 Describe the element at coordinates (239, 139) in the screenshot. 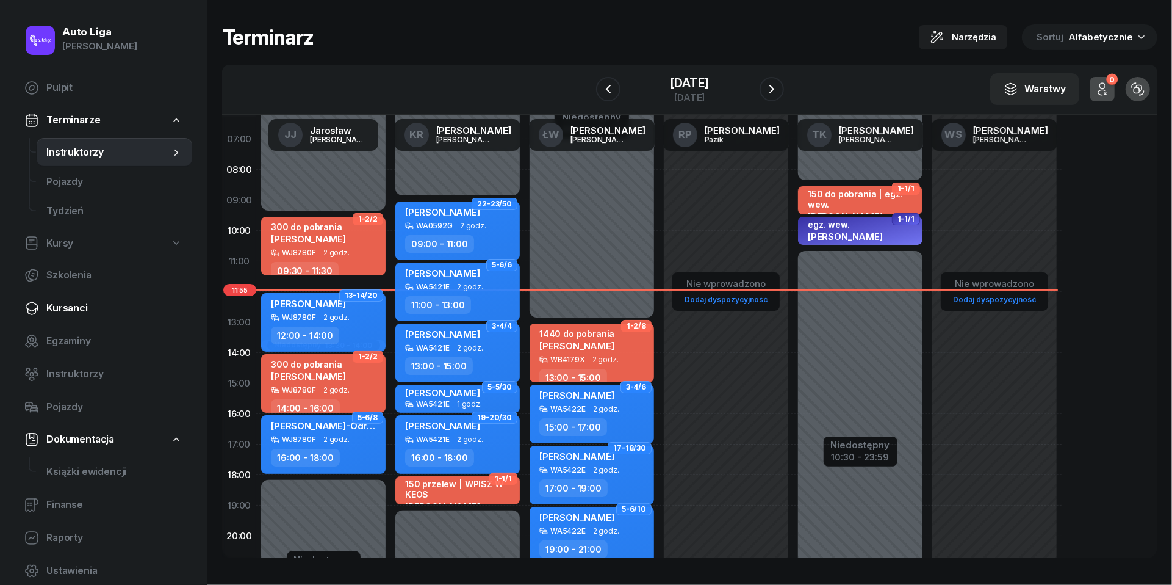

I see `div: 07:00` at that location.